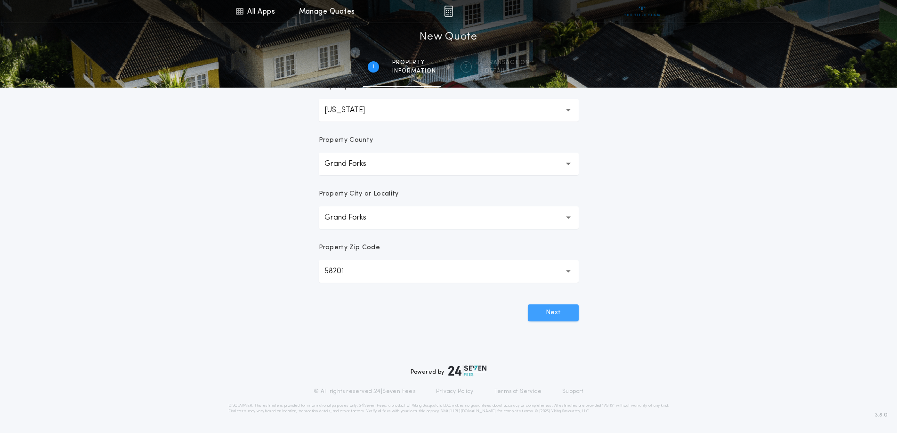 This screenshot has width=897, height=433. Describe the element at coordinates (449, 271) in the screenshot. I see `button: 58201` at that location.